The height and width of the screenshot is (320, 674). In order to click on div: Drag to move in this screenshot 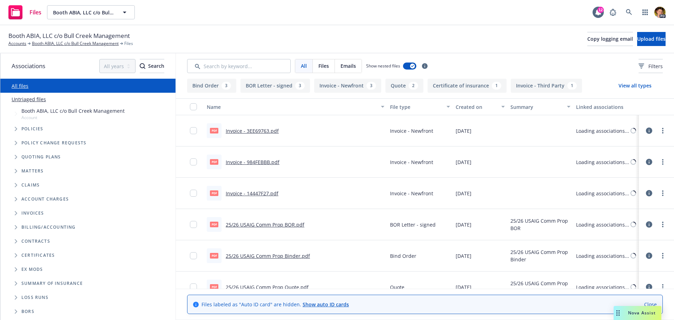, I will do `click(618, 313)`.